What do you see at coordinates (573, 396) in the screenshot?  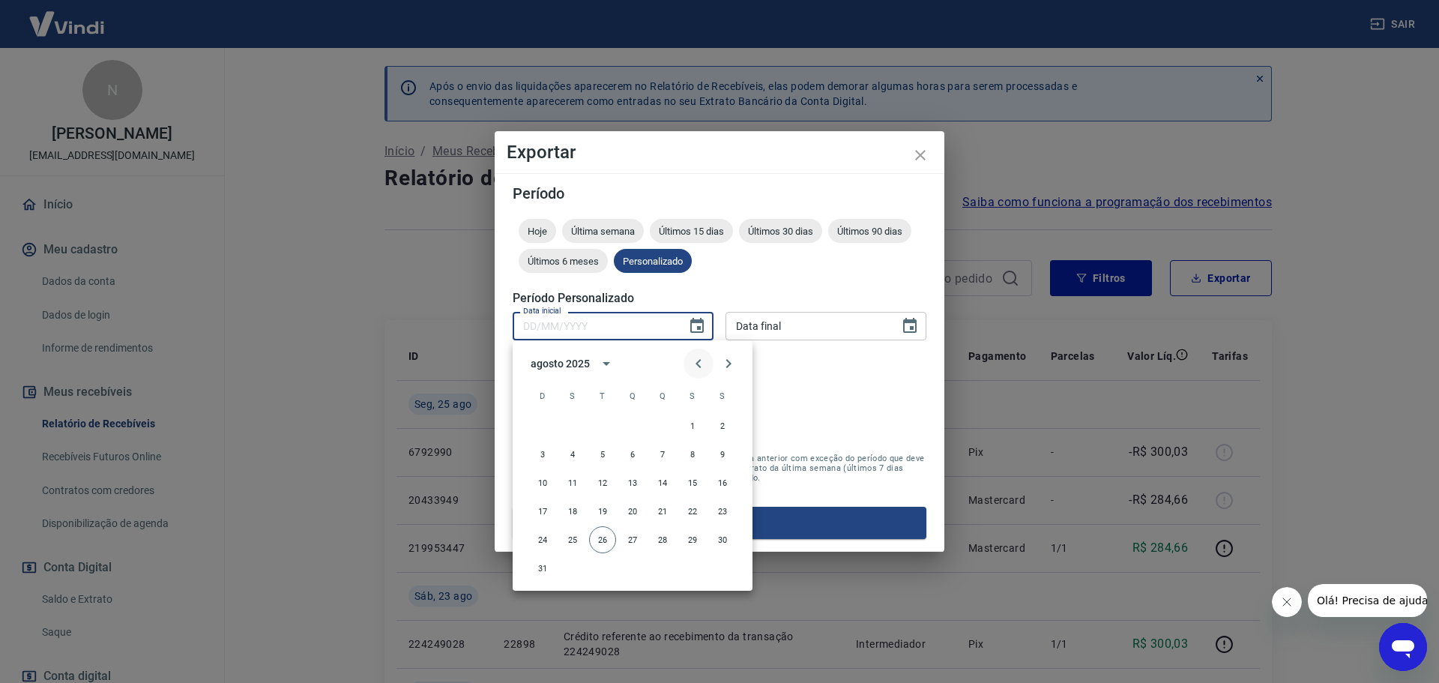 I see `span: segunda-feira` at bounding box center [573, 396].